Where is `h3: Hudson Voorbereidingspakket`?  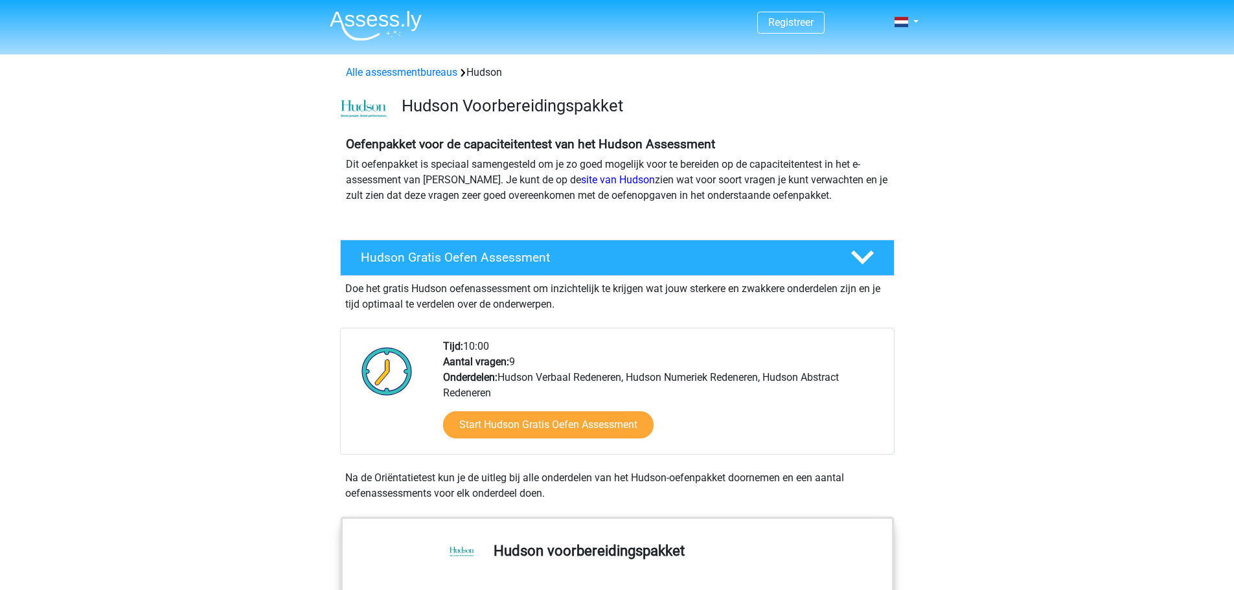
h3: Hudson Voorbereidingspakket is located at coordinates (643, 106).